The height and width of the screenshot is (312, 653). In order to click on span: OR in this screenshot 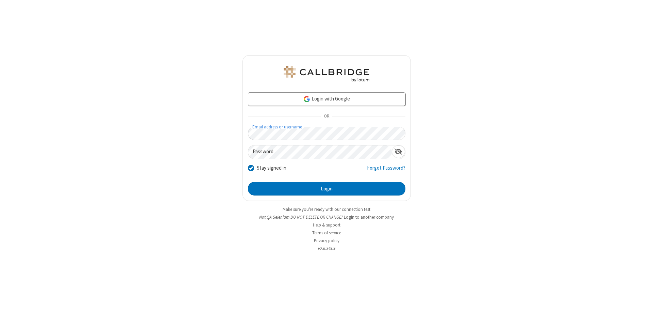, I will do `click(327, 116)`.